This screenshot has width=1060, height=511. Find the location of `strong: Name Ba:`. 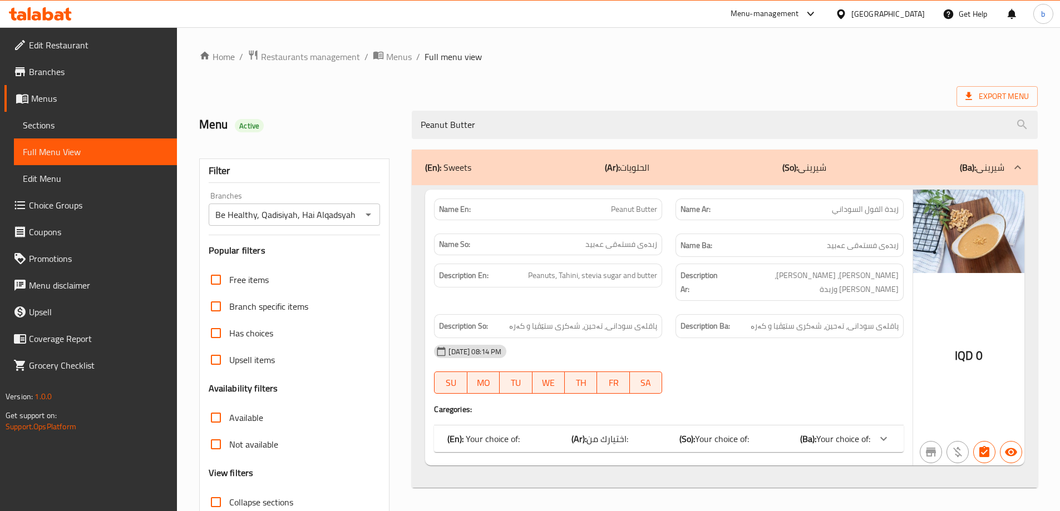

strong: Name Ba: is located at coordinates (696, 245).